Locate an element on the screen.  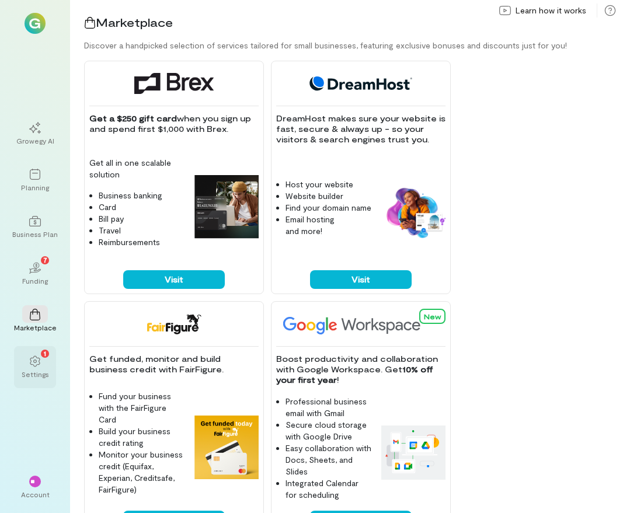
li: Professional business email with Gmail is located at coordinates (329, 407).